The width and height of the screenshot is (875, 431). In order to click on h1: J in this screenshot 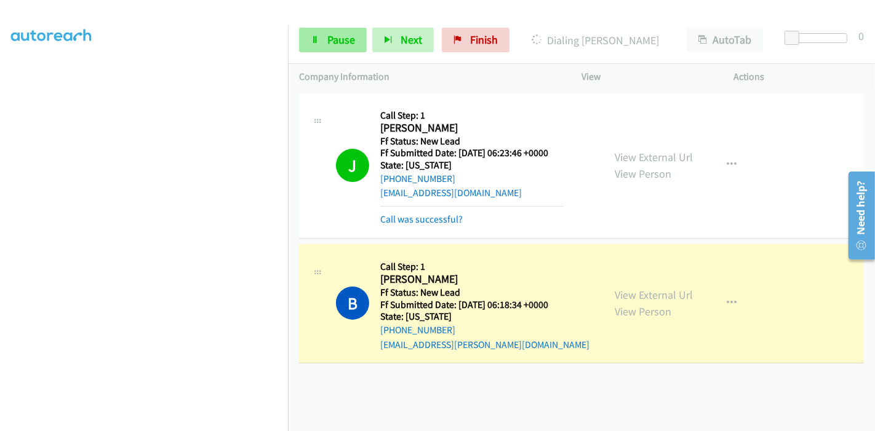, I will do `click(353, 166)`.